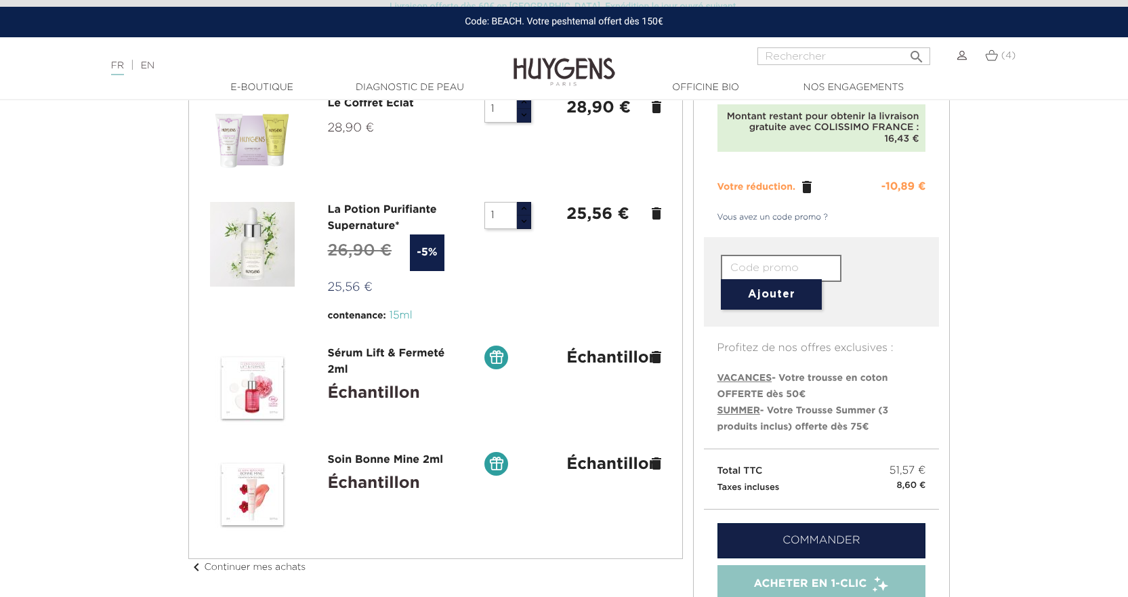  I want to click on span: Total TTC, so click(740, 471).